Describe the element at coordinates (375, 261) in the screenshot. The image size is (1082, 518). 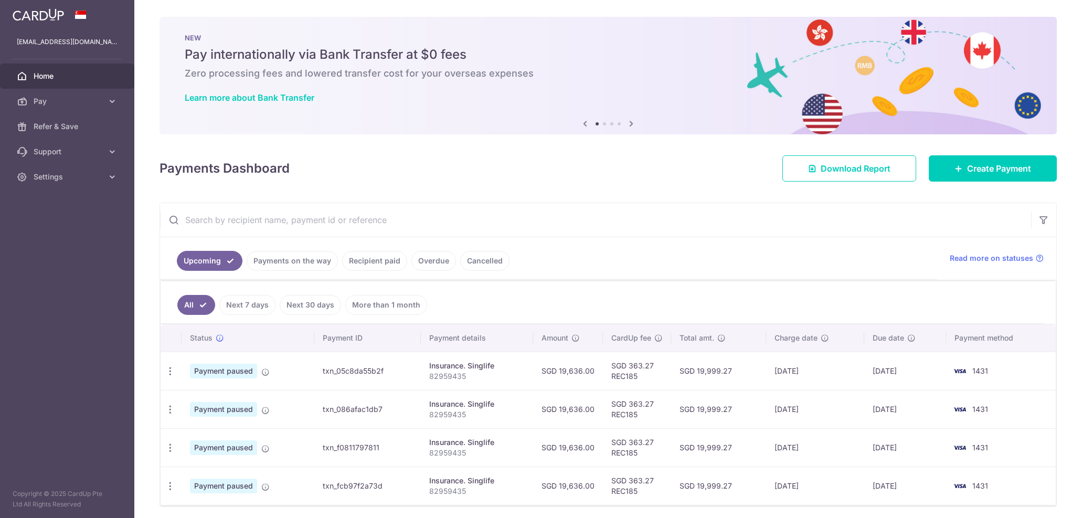
I see `a: Recipient paid` at that location.